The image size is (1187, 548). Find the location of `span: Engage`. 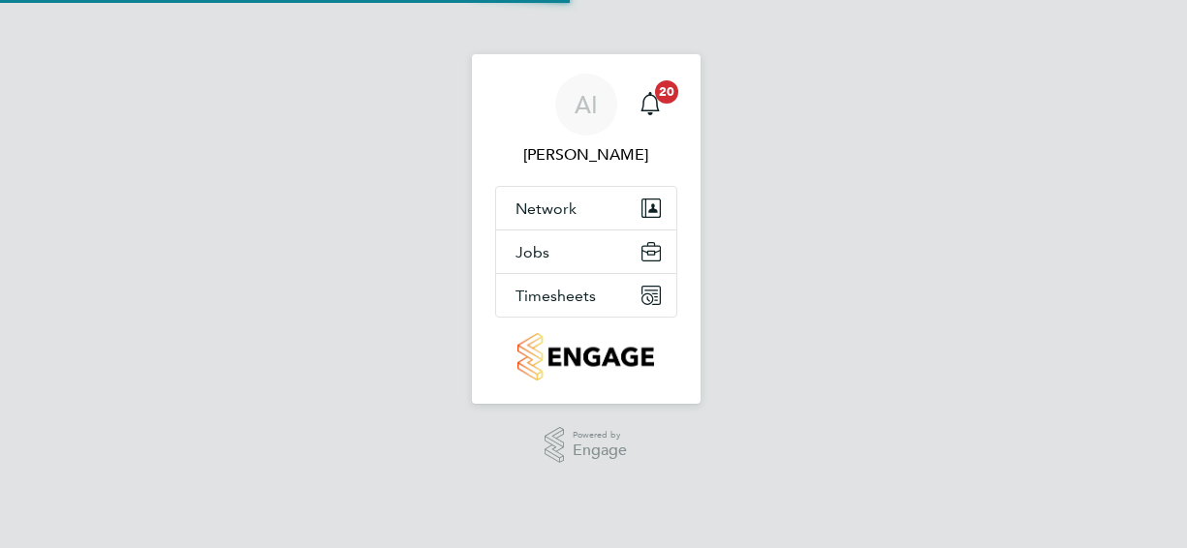

span: Engage is located at coordinates (600, 451).